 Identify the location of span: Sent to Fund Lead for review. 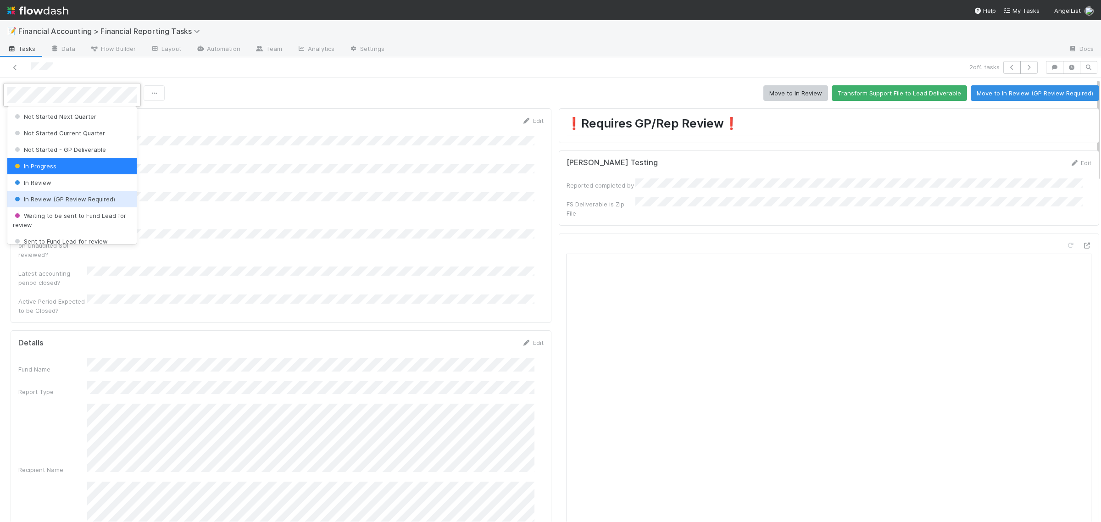
(60, 241).